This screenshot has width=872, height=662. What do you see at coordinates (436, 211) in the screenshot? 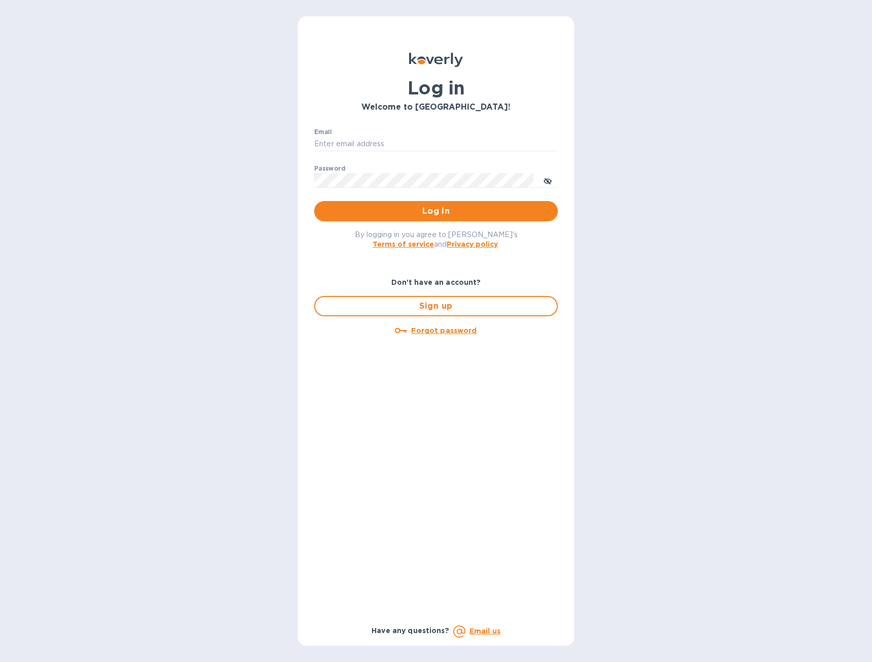
I see `button: Log in` at bounding box center [436, 211].